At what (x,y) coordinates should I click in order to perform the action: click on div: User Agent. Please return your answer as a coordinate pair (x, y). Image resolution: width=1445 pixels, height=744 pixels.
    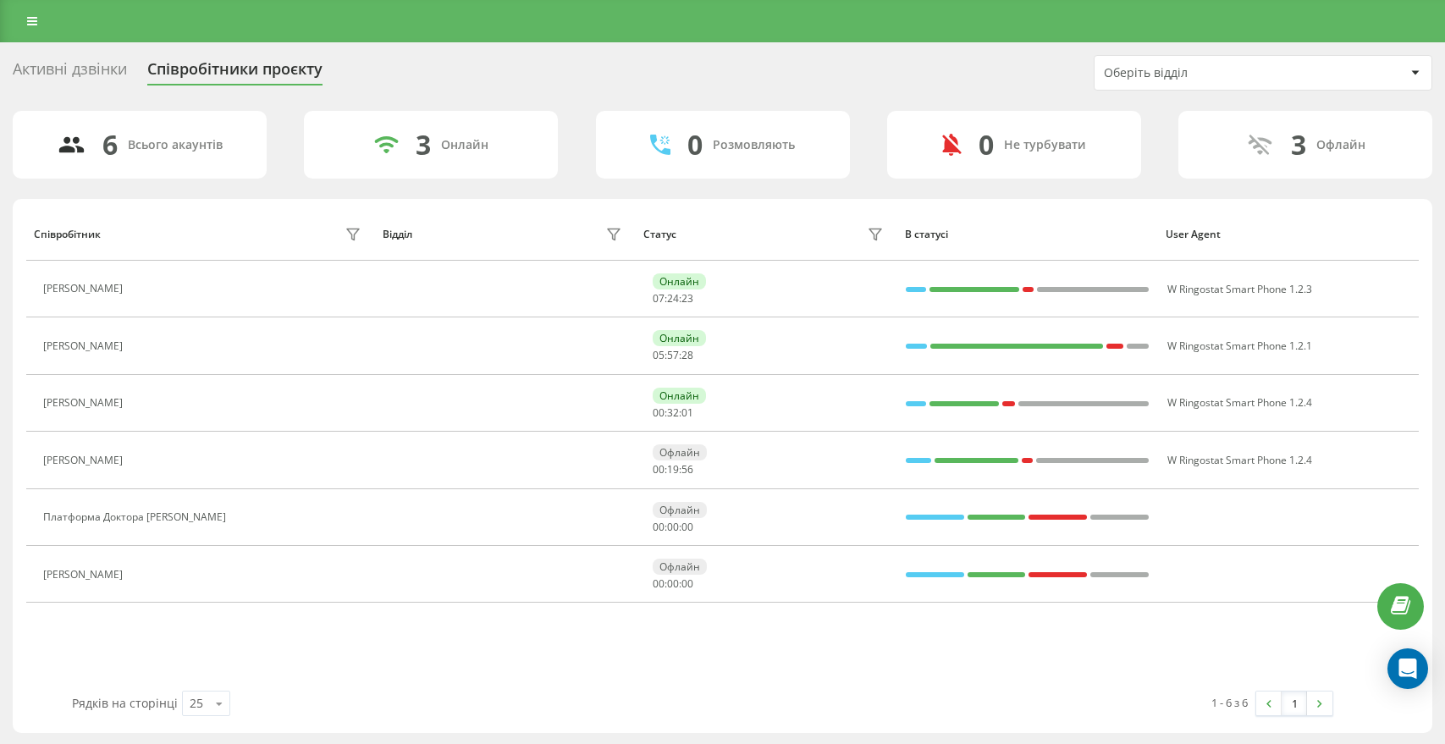
    Looking at the image, I should click on (1288, 234).